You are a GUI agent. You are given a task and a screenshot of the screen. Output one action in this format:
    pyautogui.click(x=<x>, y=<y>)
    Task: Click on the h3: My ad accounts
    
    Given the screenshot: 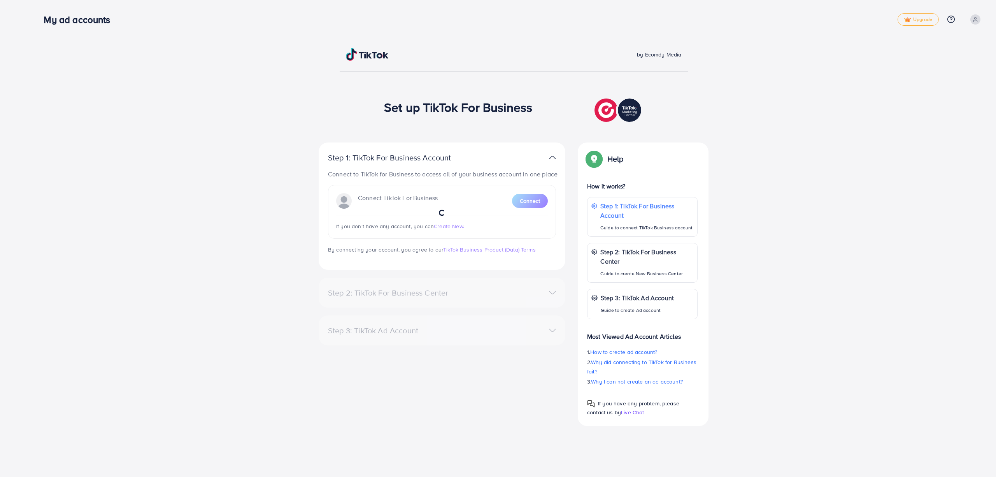 What is the action you would take?
    pyautogui.click(x=80, y=19)
    